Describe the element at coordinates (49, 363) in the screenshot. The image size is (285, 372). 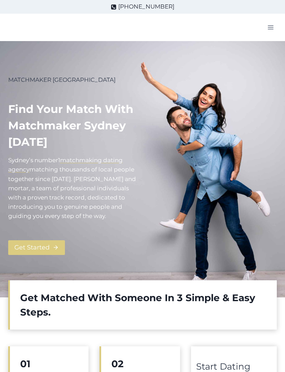
I see `h2: 01` at that location.